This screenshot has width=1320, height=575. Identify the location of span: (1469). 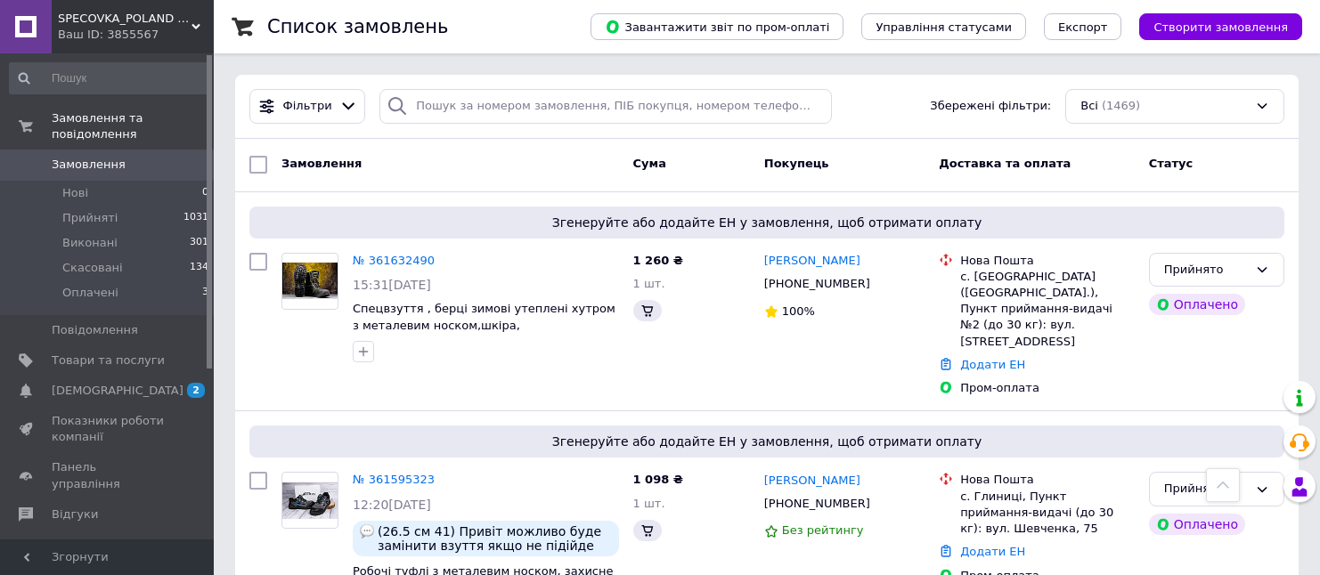
(1121, 105).